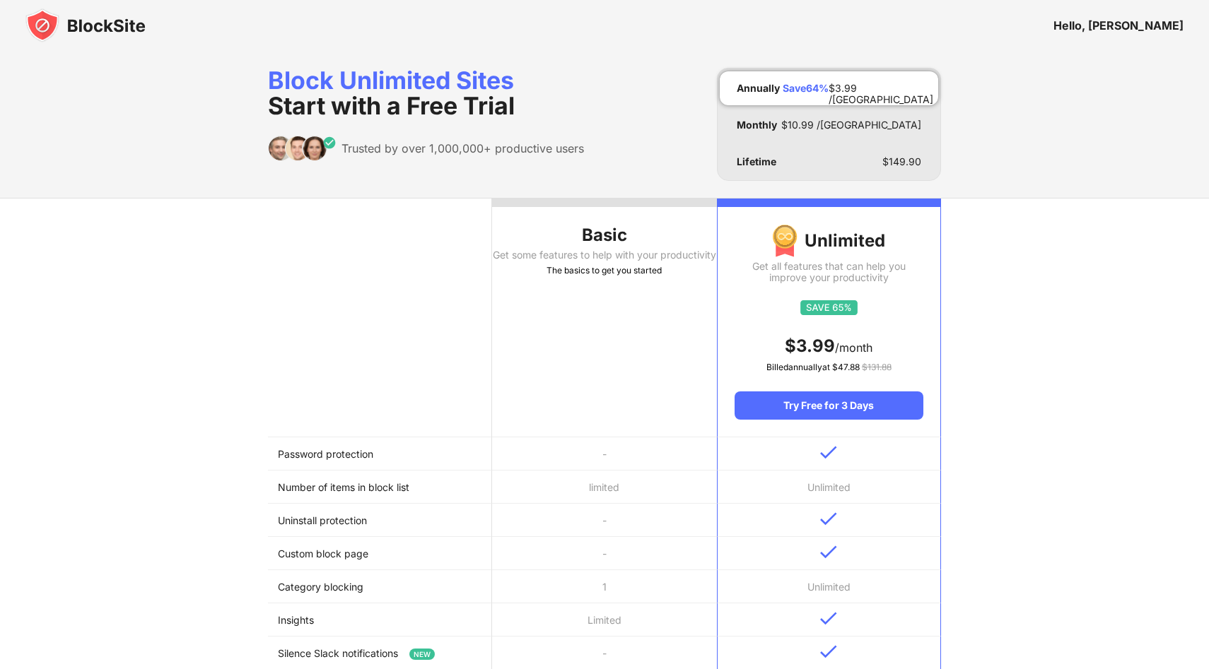 The height and width of the screenshot is (669, 1209). What do you see at coordinates (756, 162) in the screenshot?
I see `div: Lifetime` at bounding box center [756, 162].